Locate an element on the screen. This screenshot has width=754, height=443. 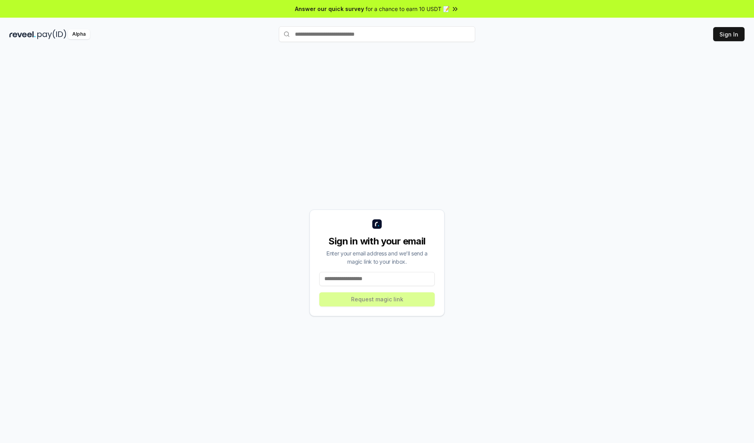
span: Answer our quick survey is located at coordinates (329, 9).